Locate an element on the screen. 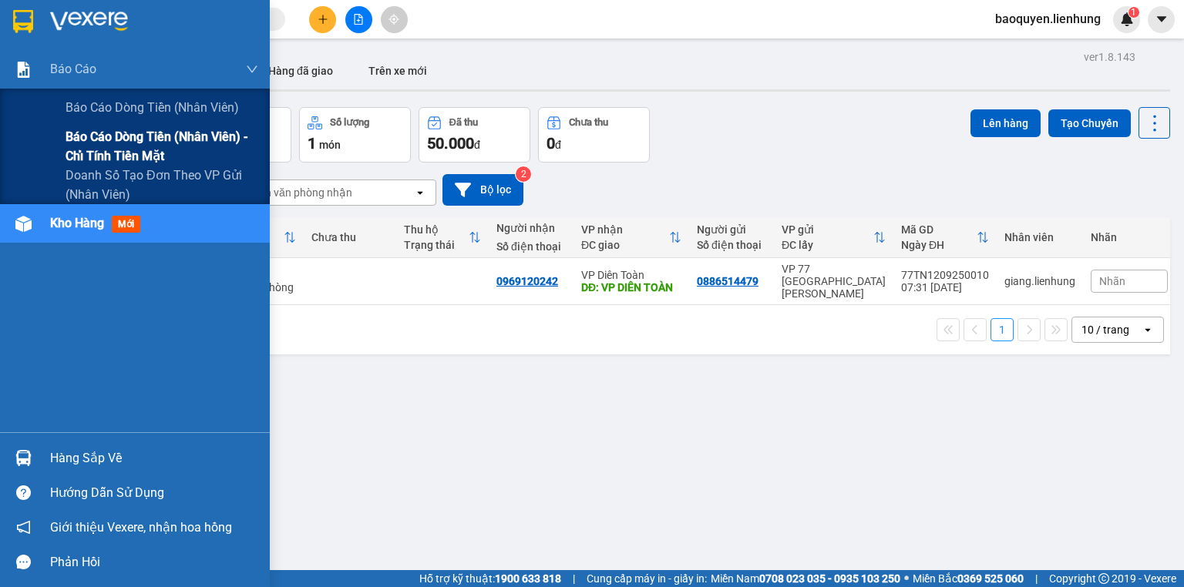 This screenshot has height=587, width=1184. span: copyright is located at coordinates (1103, 579).